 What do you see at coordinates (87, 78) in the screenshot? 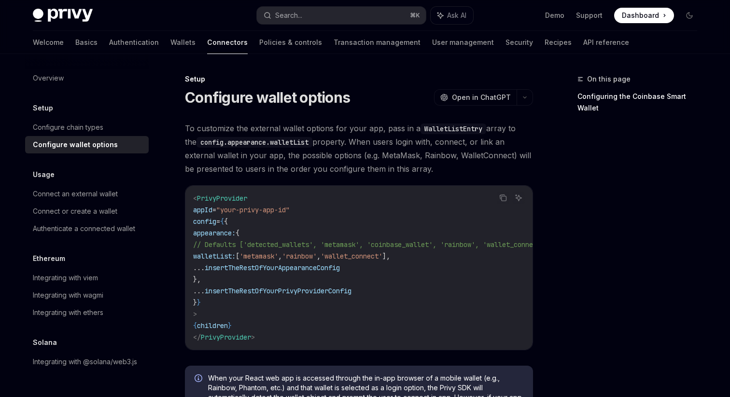
I see `a: Overview` at bounding box center [87, 78].